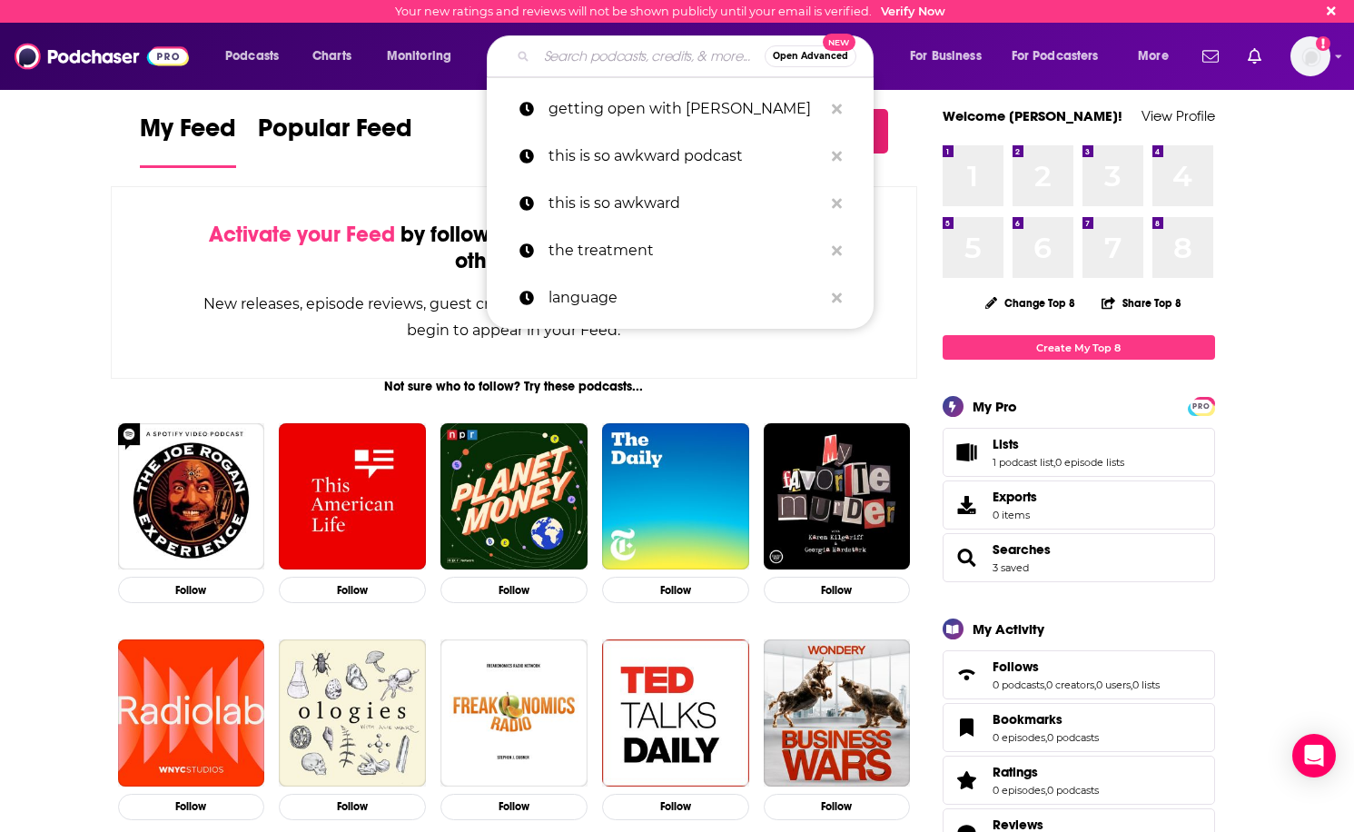  Describe the element at coordinates (1022, 462) in the screenshot. I see `a: 1 podcast list` at that location.